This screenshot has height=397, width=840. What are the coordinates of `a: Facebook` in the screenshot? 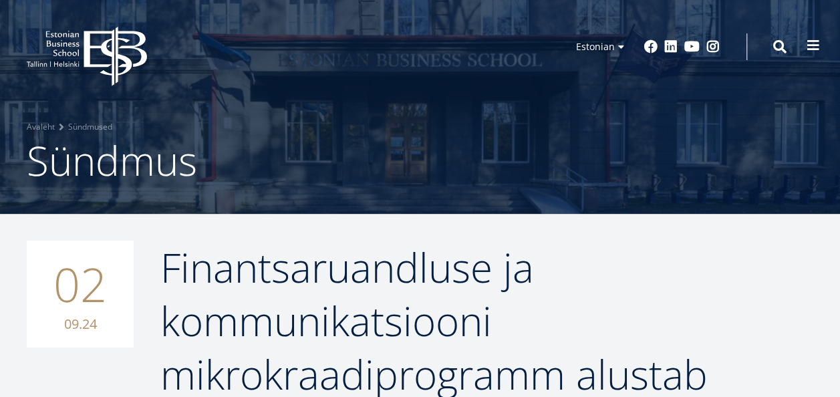 It's located at (651, 47).